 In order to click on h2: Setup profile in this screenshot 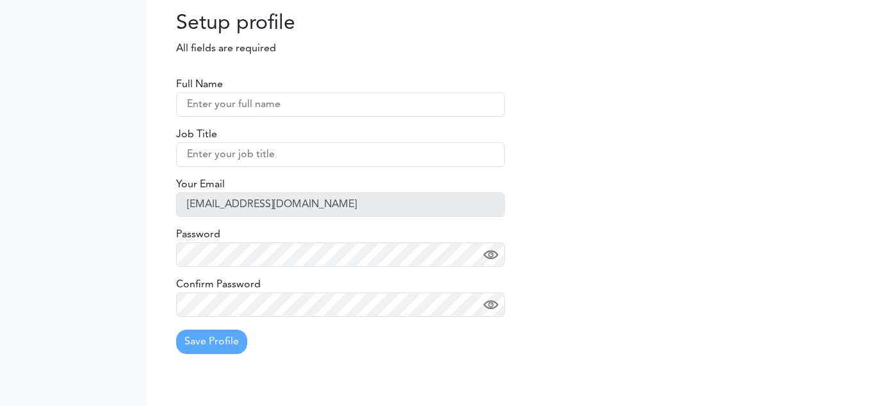, I will do `click(268, 24)`.